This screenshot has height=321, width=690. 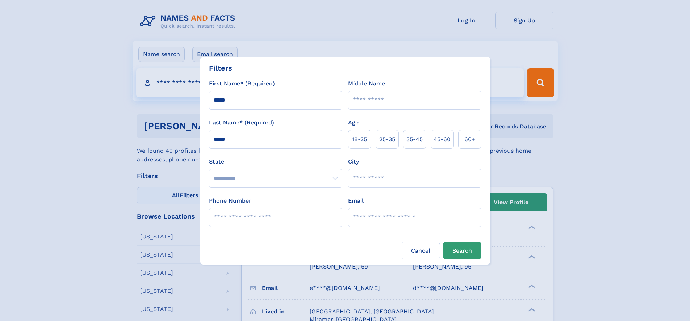 I want to click on label: Age, so click(x=353, y=123).